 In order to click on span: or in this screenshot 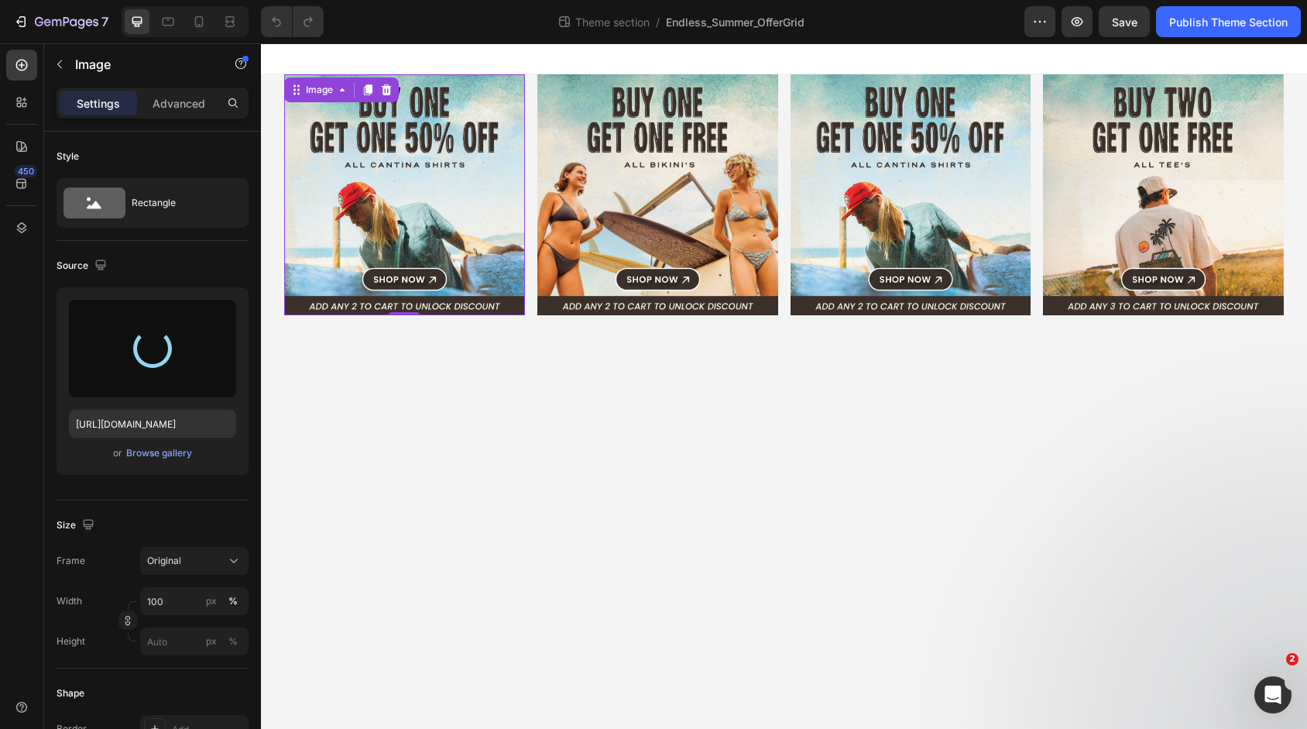, I will do `click(118, 453)`.